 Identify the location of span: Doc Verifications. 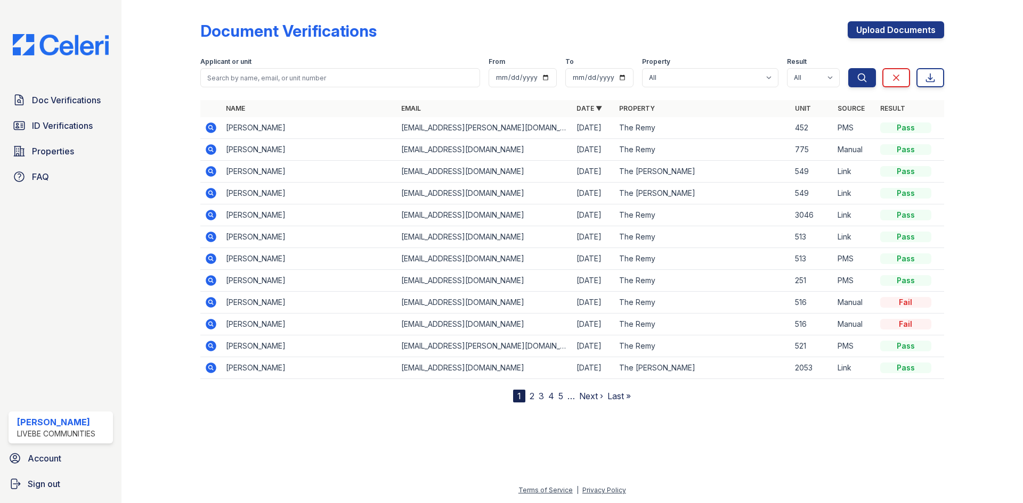
(66, 100).